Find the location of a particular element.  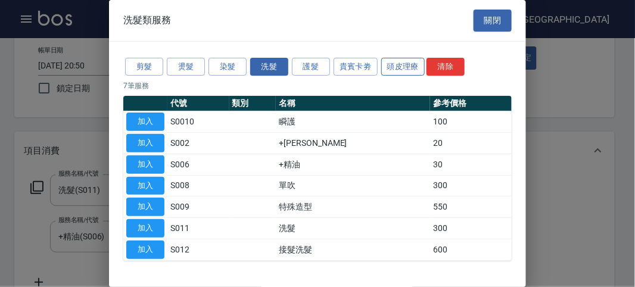

button: 護髮 is located at coordinates (311, 67).